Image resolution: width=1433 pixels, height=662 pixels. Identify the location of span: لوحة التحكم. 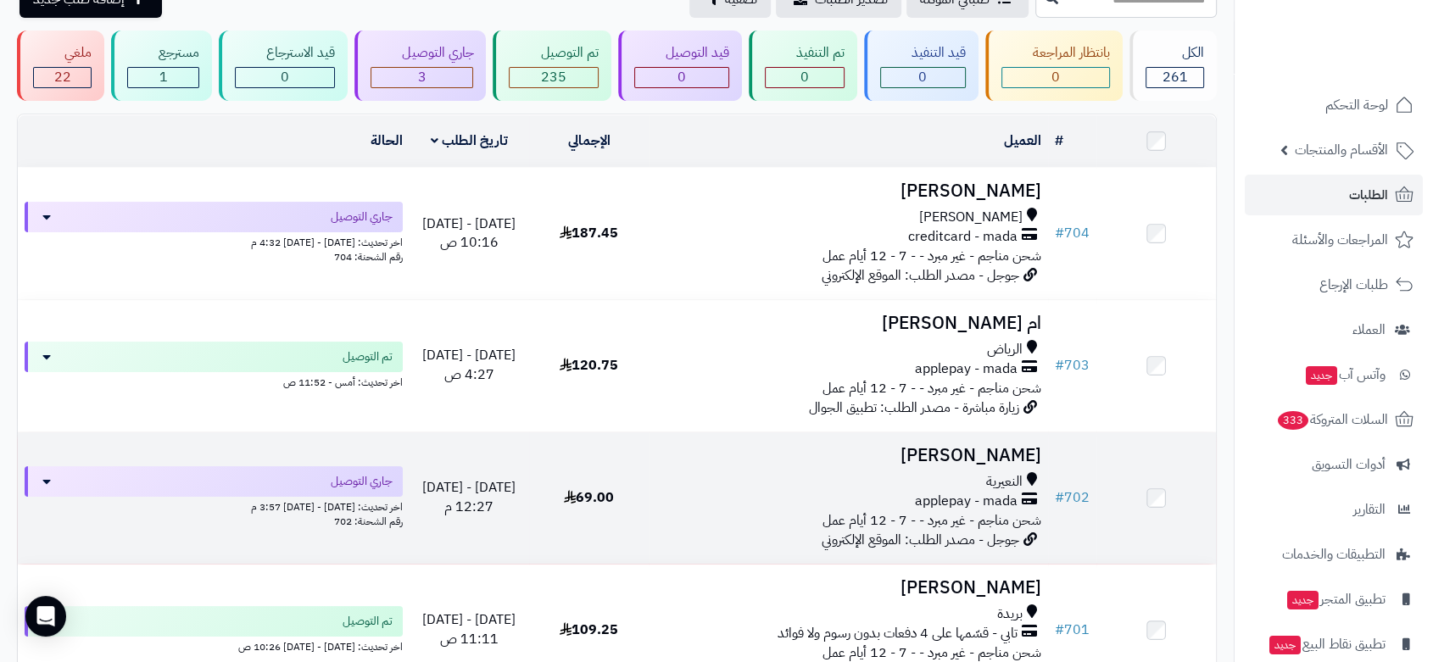
(1357, 105).